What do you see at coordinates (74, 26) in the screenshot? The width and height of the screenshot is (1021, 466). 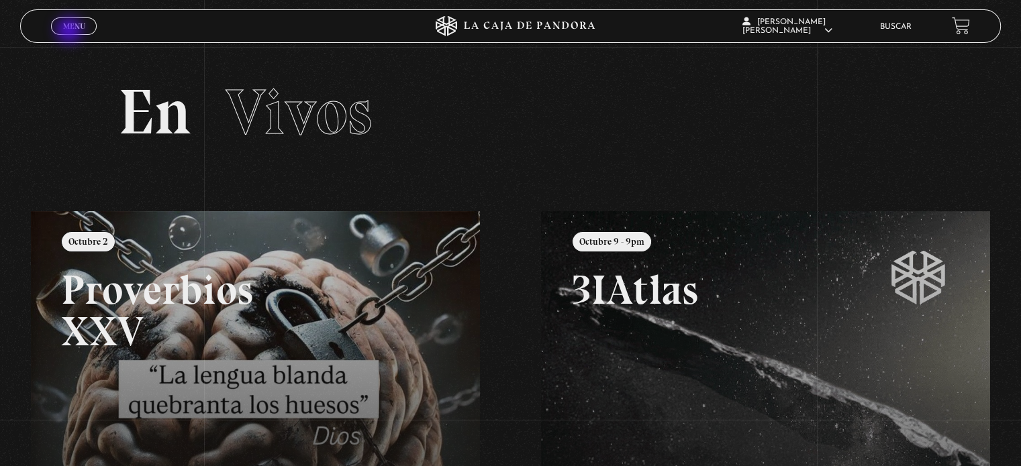 I see `span: Menu` at bounding box center [74, 26].